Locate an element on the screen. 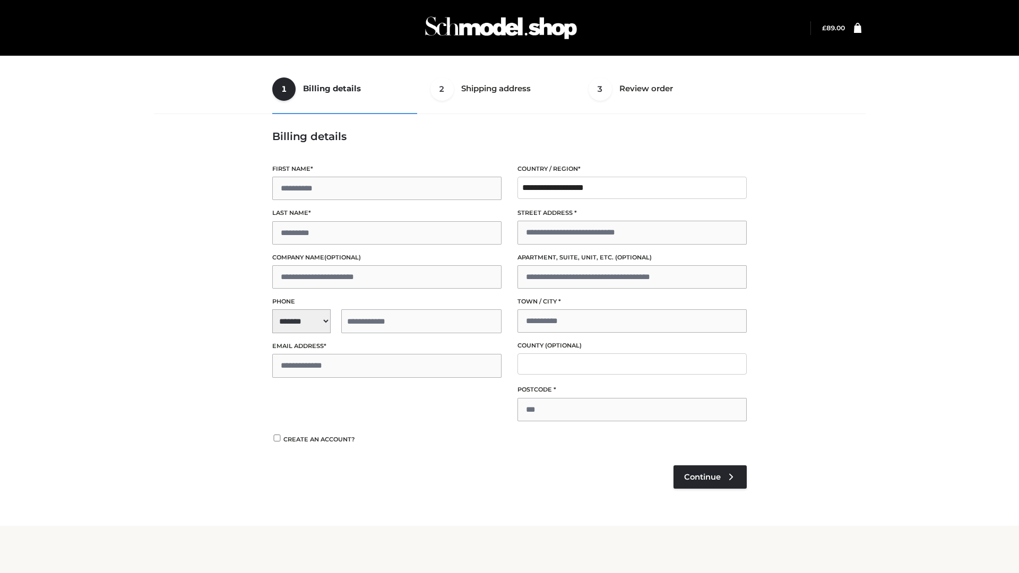 This screenshot has height=573, width=1019. label: County is located at coordinates (632, 346).